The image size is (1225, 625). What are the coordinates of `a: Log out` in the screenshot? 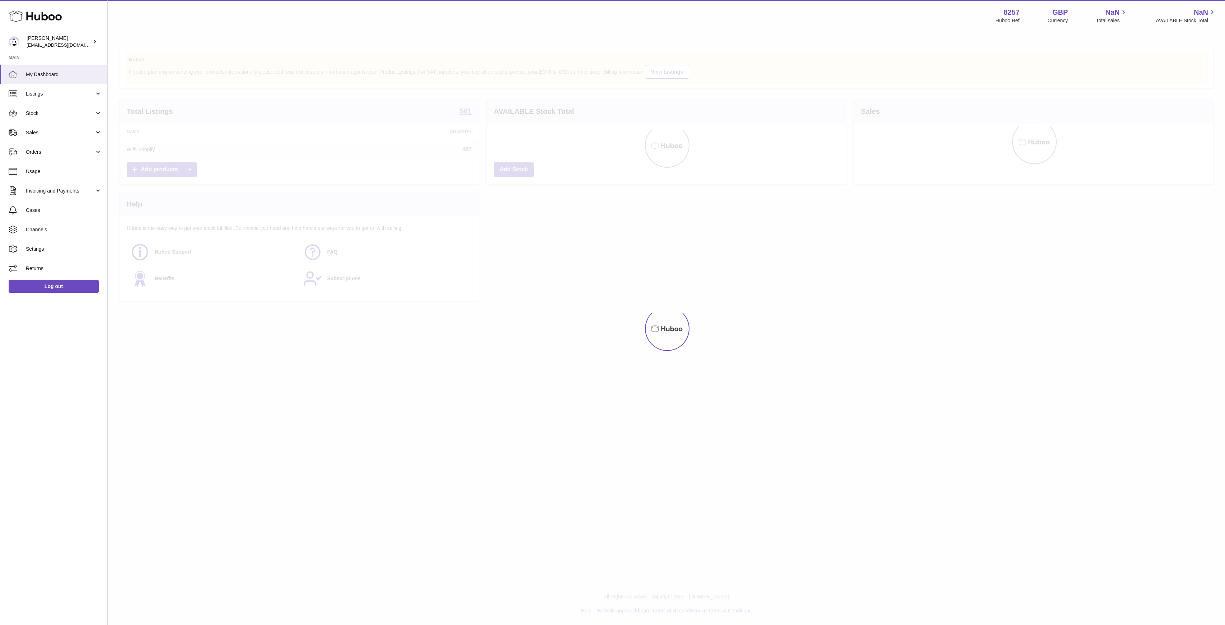 It's located at (53, 286).